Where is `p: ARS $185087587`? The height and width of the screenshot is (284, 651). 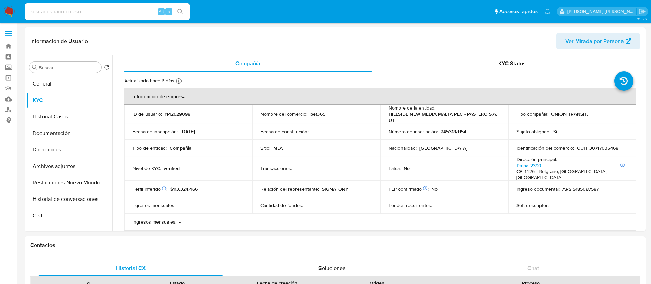 p: ARS $185087587 is located at coordinates (581, 189).